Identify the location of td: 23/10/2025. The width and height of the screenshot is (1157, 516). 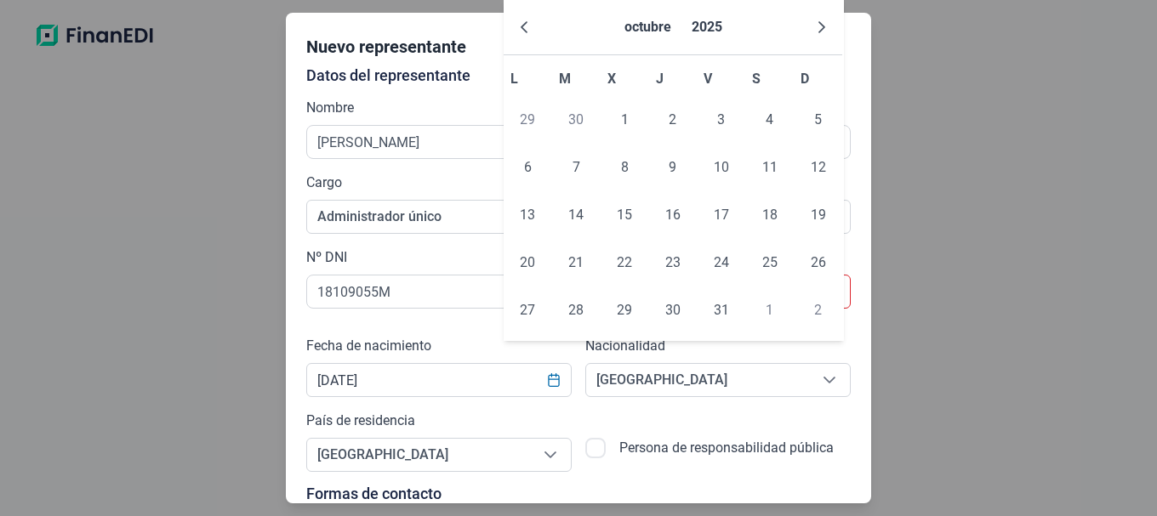
(673, 263).